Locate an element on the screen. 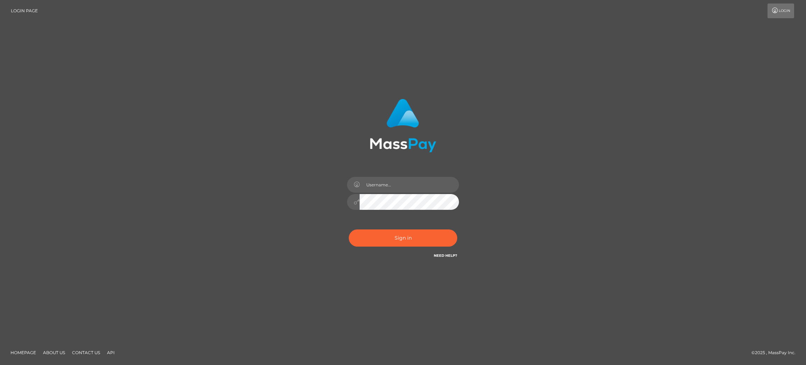 The height and width of the screenshot is (365, 806). a: Login Page is located at coordinates (24, 11).